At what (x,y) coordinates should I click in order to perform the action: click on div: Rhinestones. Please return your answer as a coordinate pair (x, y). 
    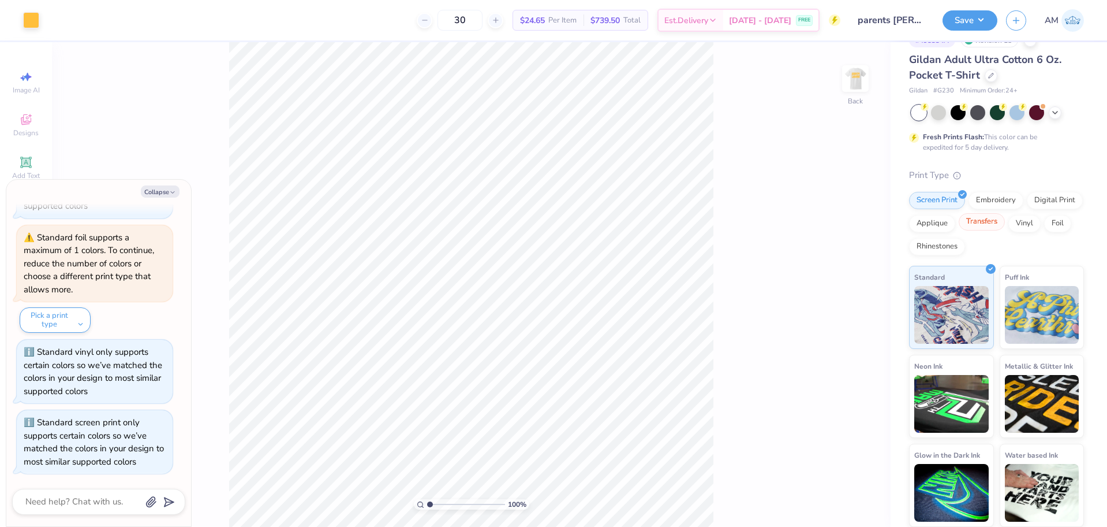
    Looking at the image, I should click on (937, 247).